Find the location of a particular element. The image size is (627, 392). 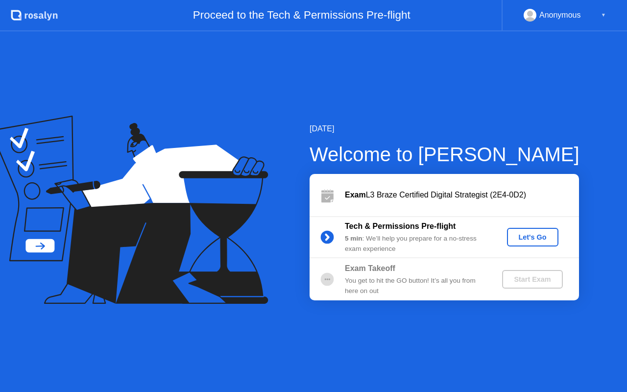

b: Exam Takeoff is located at coordinates (370, 268).